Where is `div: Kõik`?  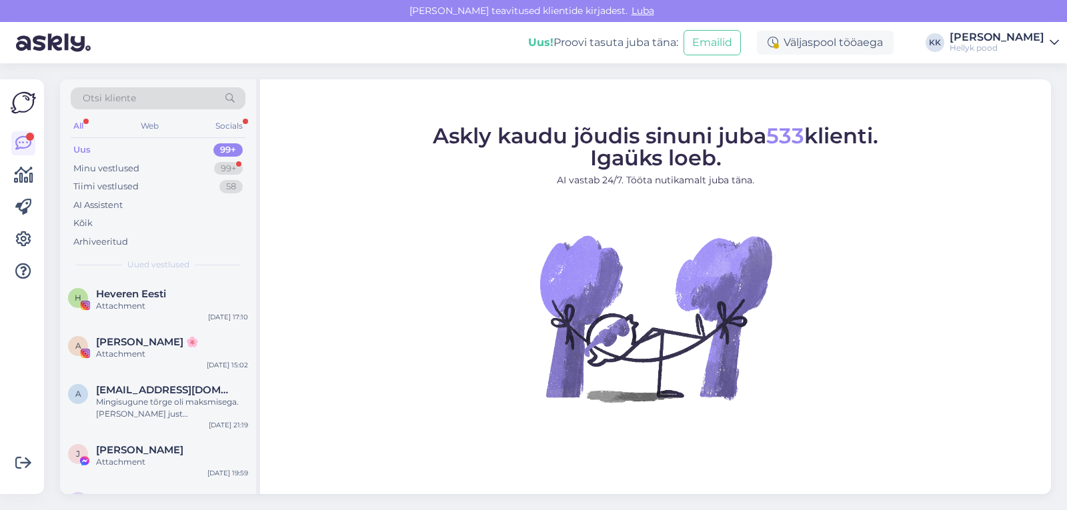
div: Kõik is located at coordinates (83, 223).